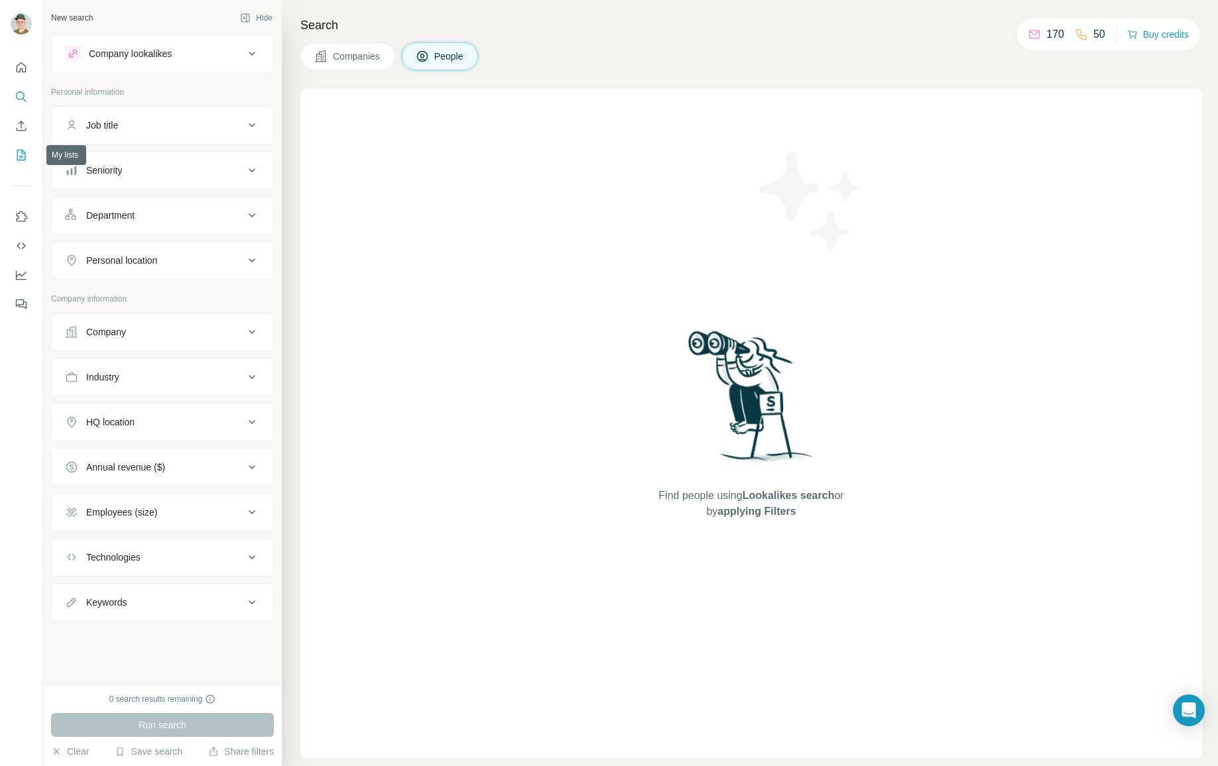 The width and height of the screenshot is (1218, 766). What do you see at coordinates (162, 377) in the screenshot?
I see `button: Industry` at bounding box center [162, 377].